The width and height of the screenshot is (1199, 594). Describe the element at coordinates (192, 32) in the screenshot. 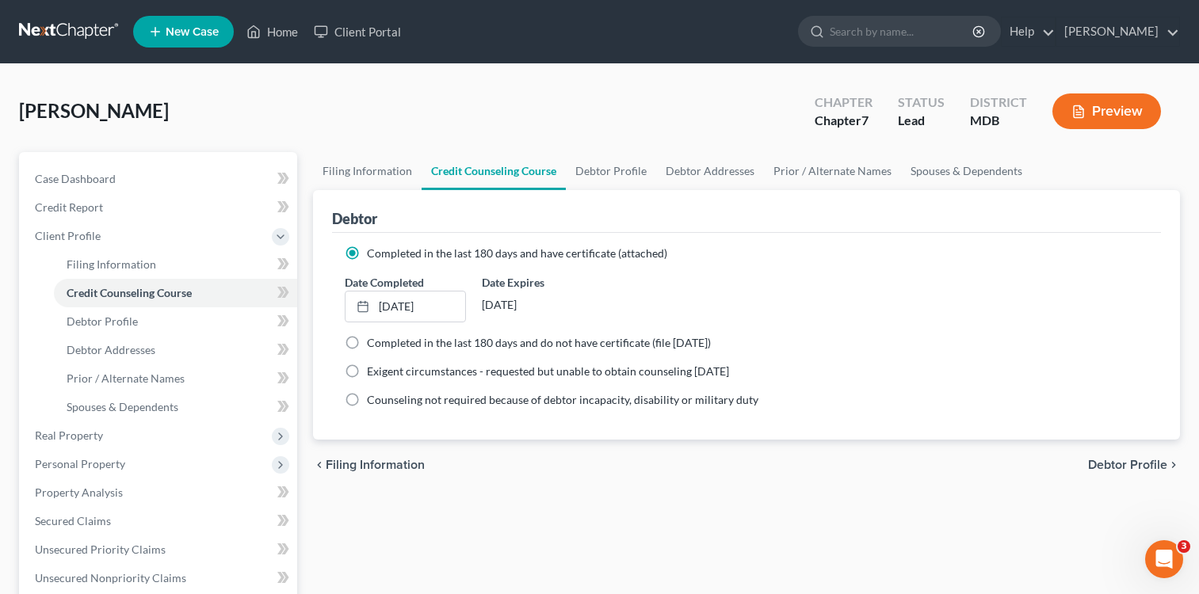

I see `span: New Case` at that location.